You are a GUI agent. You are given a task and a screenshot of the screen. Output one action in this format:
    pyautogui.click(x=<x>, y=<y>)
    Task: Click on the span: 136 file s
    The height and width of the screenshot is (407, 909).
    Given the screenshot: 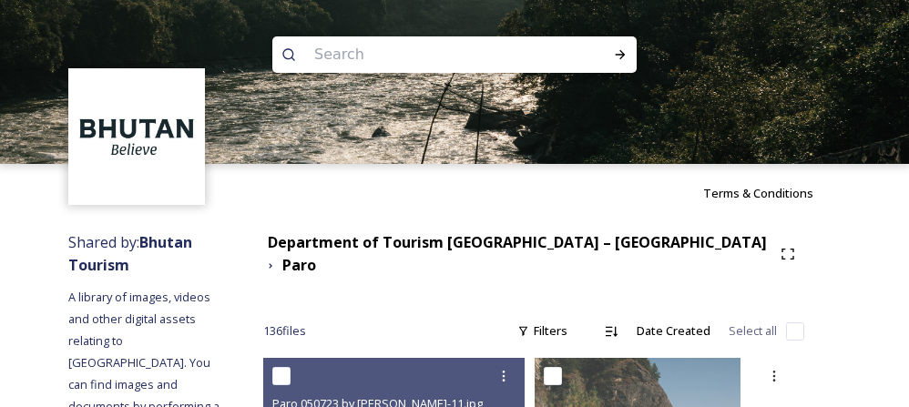 What is the action you would take?
    pyautogui.click(x=284, y=331)
    